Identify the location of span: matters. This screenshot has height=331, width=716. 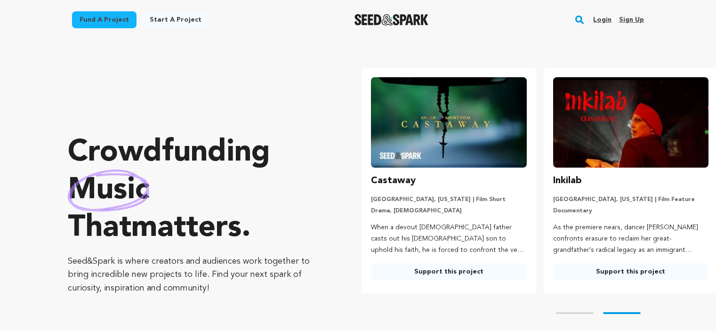
(186, 228).